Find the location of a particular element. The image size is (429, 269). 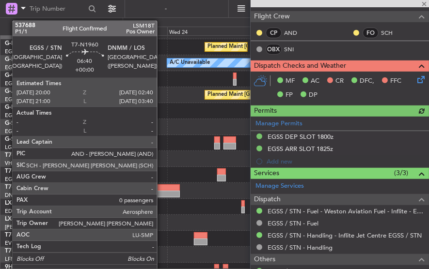

a: LX-INBFalcon 900EX EASy II is located at coordinates (43, 203).